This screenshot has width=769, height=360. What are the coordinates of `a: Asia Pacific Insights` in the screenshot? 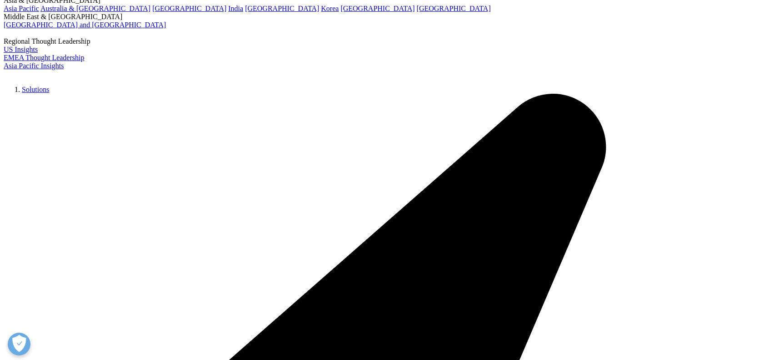 It's located at (34, 65).